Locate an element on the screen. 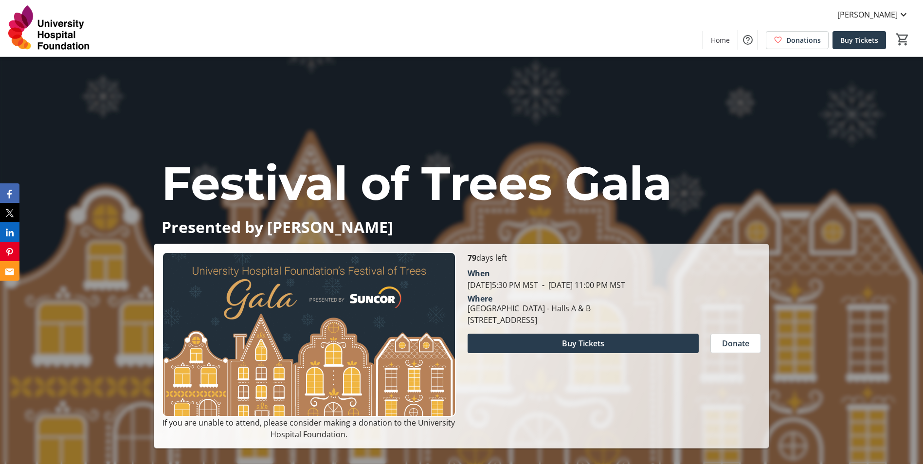  img: University Hospital Foundation's Logo is located at coordinates (49, 28).